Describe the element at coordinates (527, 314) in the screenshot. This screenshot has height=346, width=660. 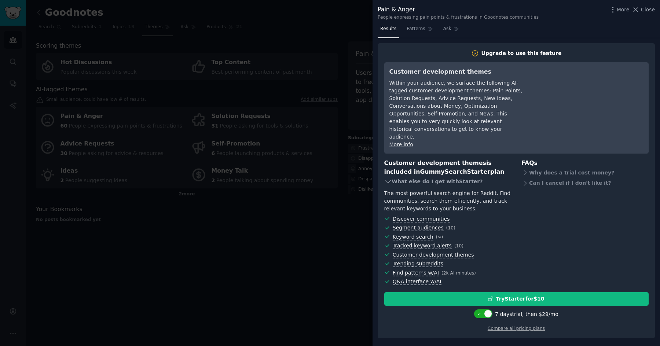
I see `div: 7 days trial, then $ 29 /mo` at that location.